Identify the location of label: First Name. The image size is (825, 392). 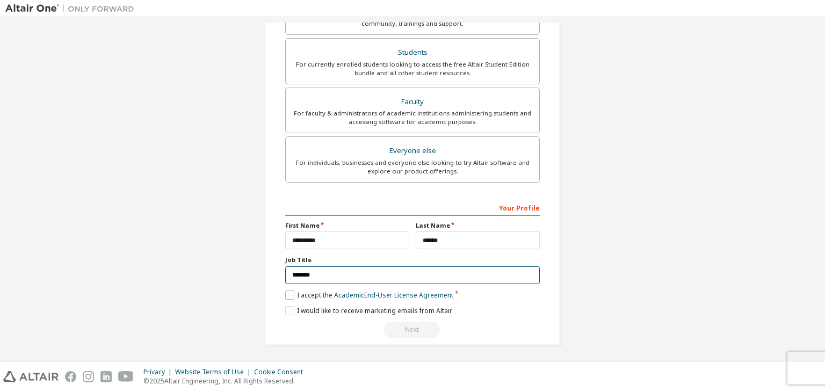
(347, 226).